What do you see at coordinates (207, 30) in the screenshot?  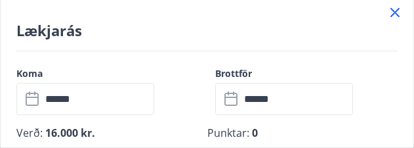 I see `h4: Lækjarás` at bounding box center [207, 30].